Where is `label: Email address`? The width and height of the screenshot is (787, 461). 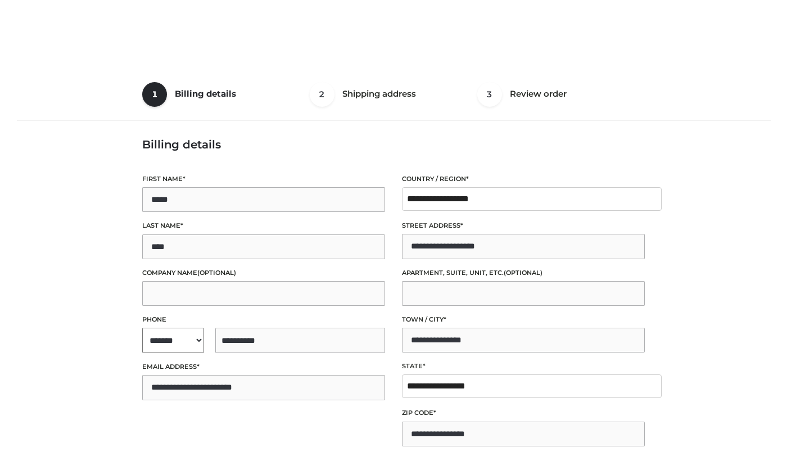 label: Email address is located at coordinates (264, 366).